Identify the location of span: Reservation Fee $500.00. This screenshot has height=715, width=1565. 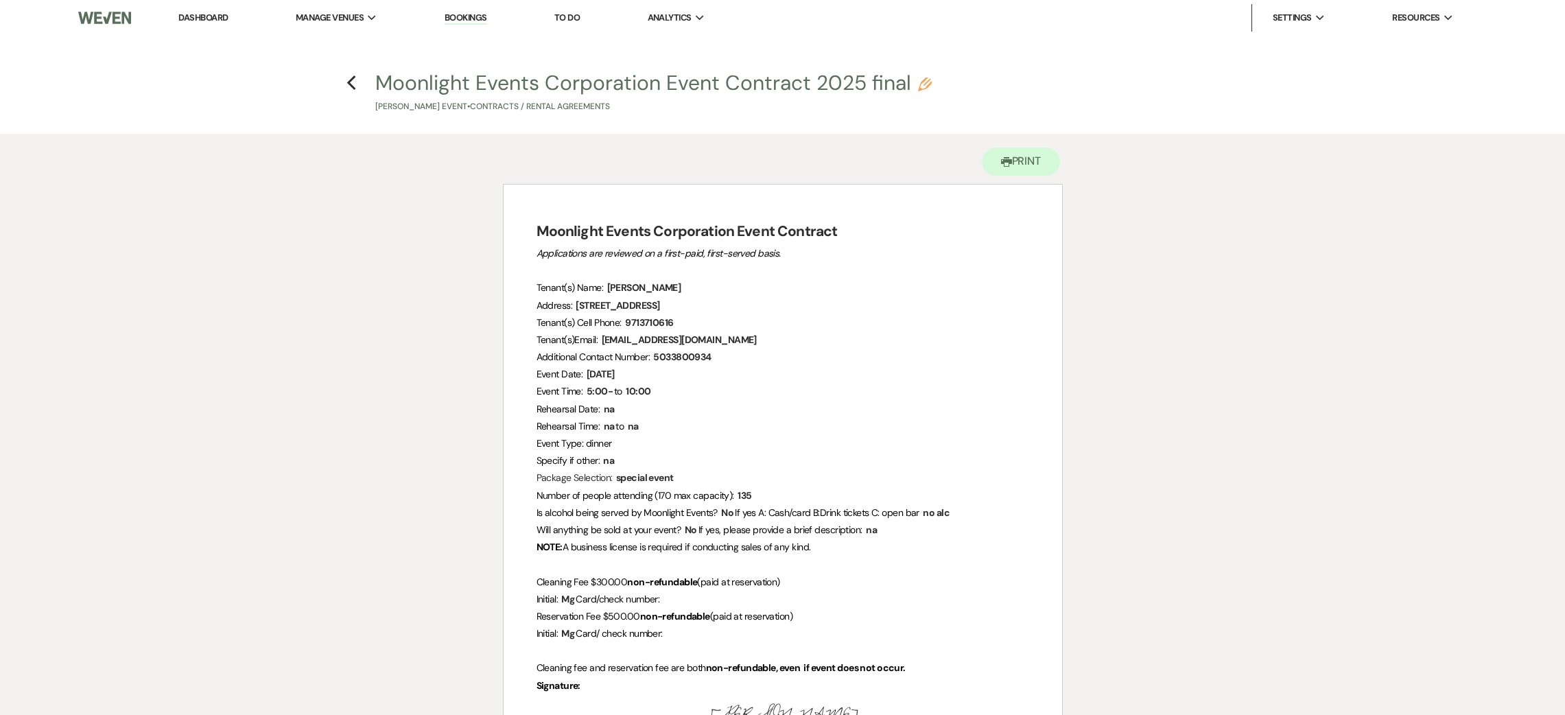
(588, 616).